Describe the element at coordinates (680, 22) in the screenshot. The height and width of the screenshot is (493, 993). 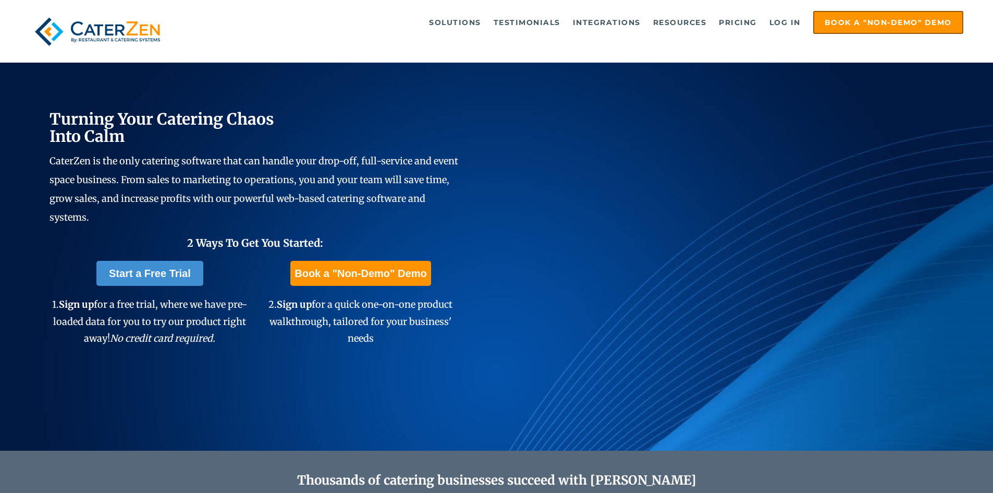
I see `a: Resources` at that location.